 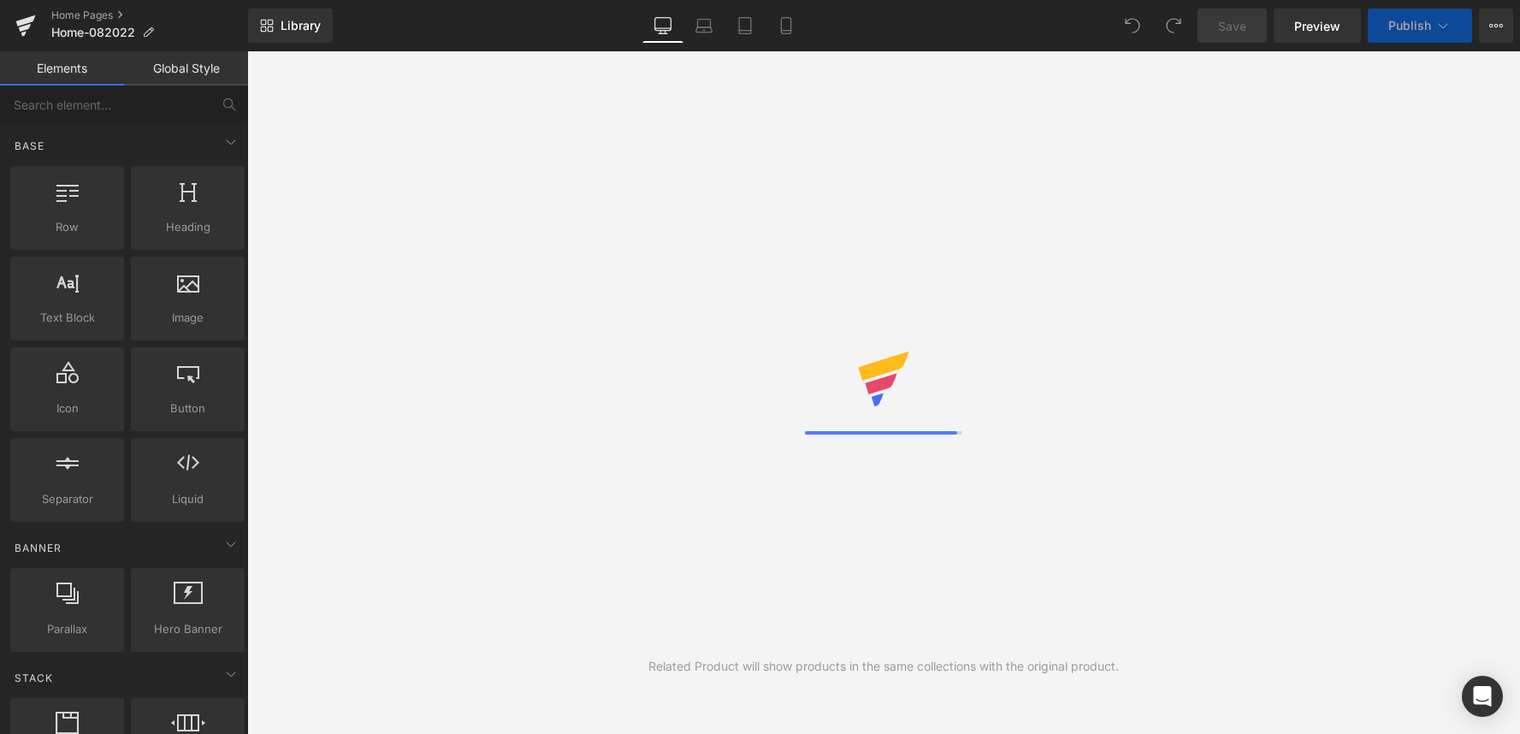 What do you see at coordinates (67, 408) in the screenshot?
I see `span: Icon` at bounding box center [67, 408].